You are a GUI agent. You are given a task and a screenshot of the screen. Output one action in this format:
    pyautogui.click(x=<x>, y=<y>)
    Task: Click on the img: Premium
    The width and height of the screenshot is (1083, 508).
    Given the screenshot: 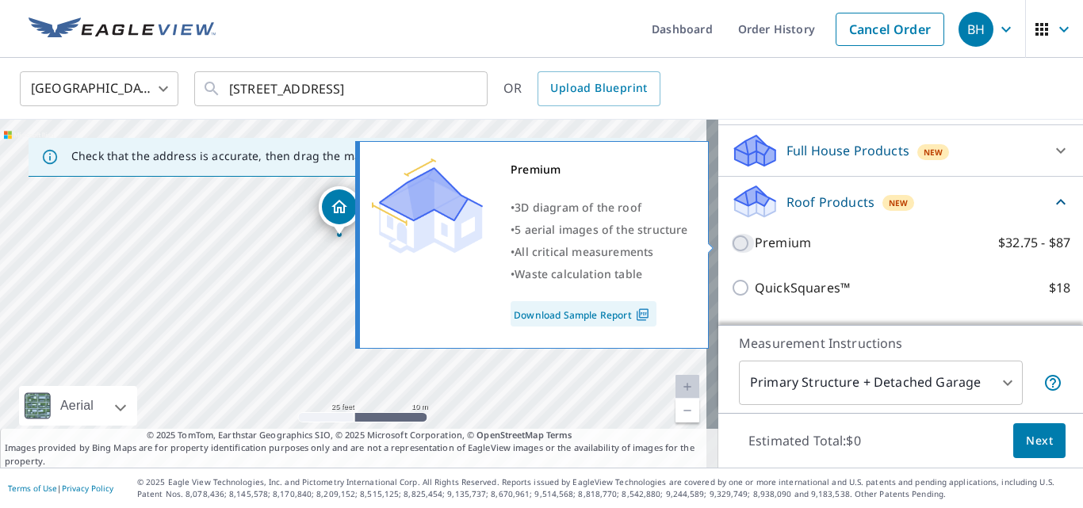 What is the action you would take?
    pyautogui.click(x=427, y=206)
    